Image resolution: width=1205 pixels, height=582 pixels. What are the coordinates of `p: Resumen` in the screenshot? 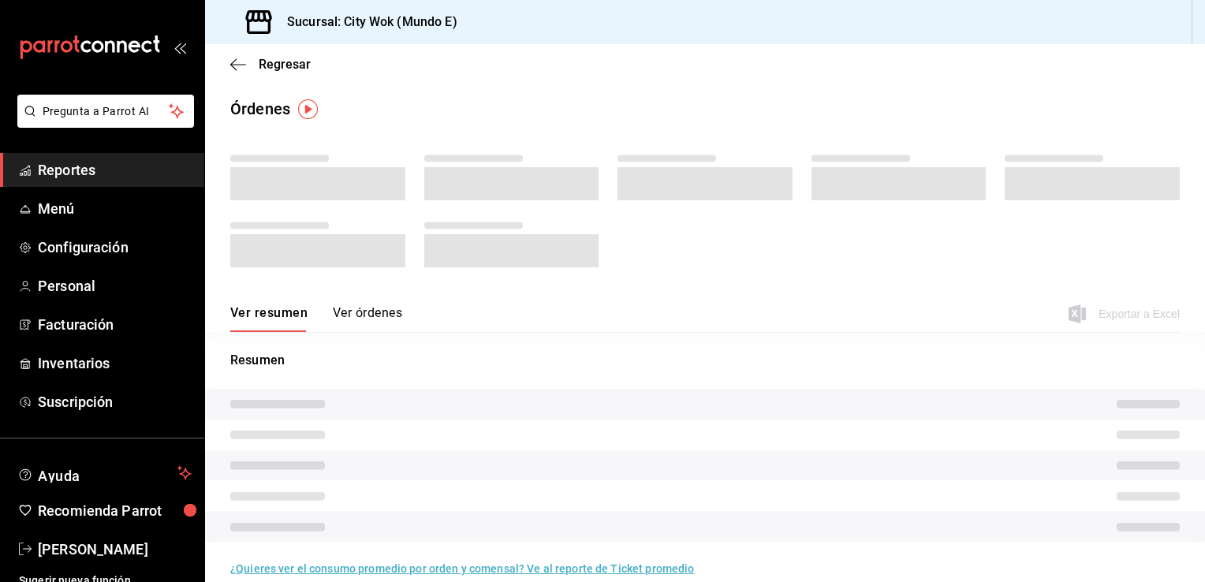 It's located at (705, 360).